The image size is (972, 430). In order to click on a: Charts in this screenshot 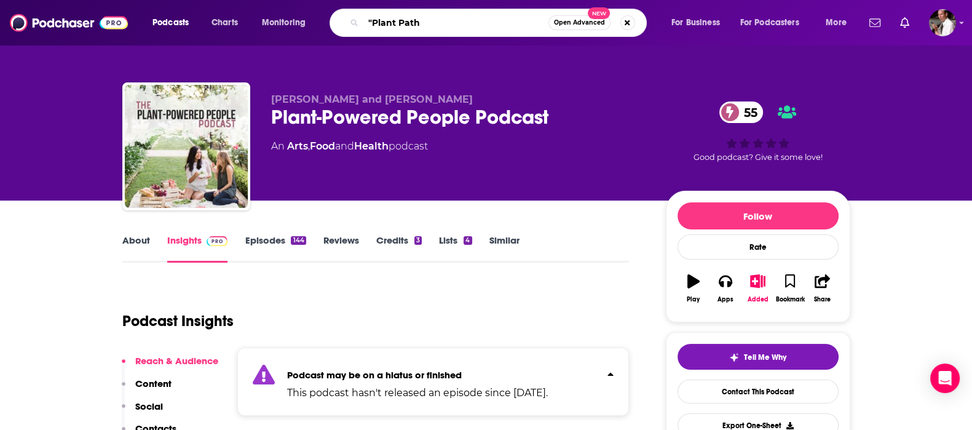, I will do `click(224, 23)`.